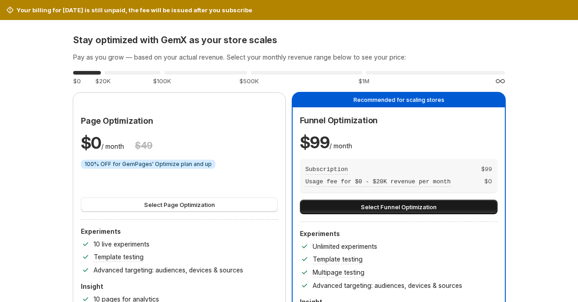 Image resolution: width=578 pixels, height=302 pixels. What do you see at coordinates (399, 100) in the screenshot?
I see `span: Recommended for scaling stores` at bounding box center [399, 100].